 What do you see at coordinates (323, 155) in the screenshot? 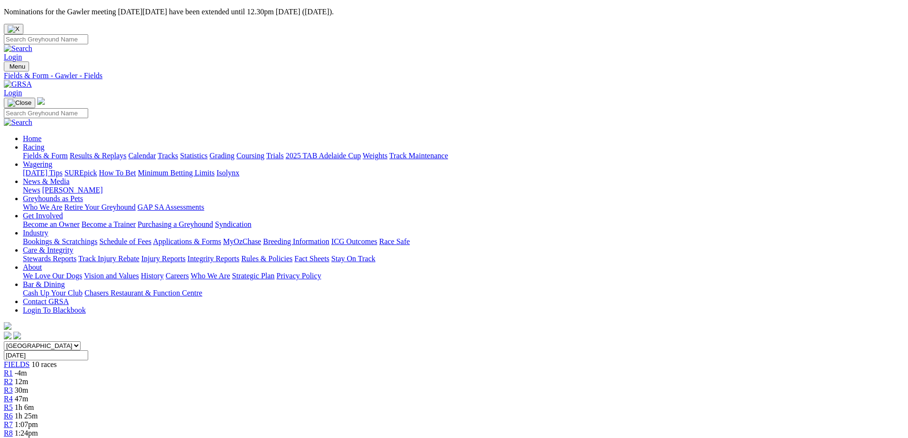
I see `a: 2025 TAB Adelaide Cup` at bounding box center [323, 155].